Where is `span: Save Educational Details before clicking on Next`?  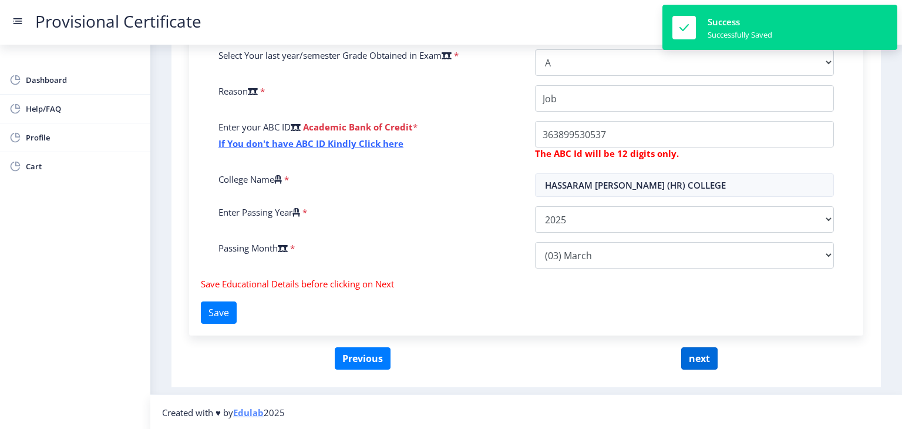 span: Save Educational Details before clicking on Next is located at coordinates (297, 284).